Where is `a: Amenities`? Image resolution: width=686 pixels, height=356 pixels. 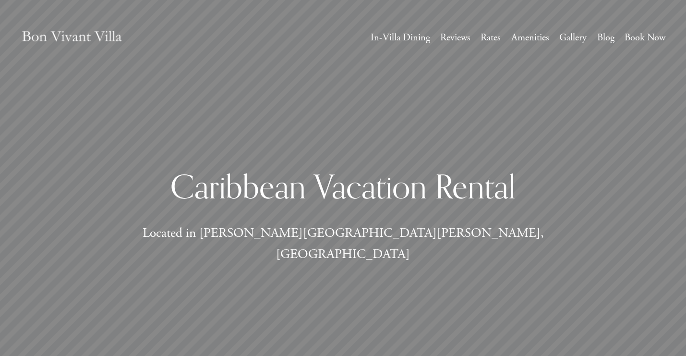
a: Amenities is located at coordinates (530, 37).